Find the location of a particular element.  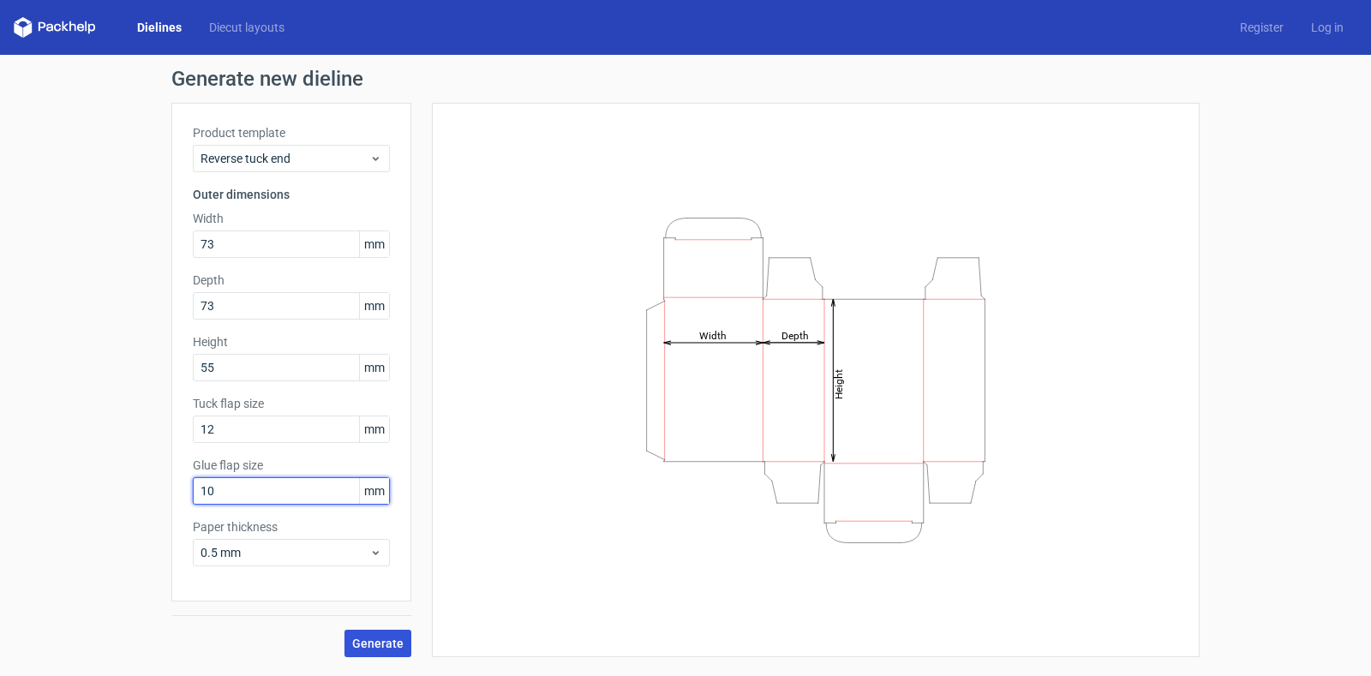

tspan: Depth is located at coordinates (795, 335).